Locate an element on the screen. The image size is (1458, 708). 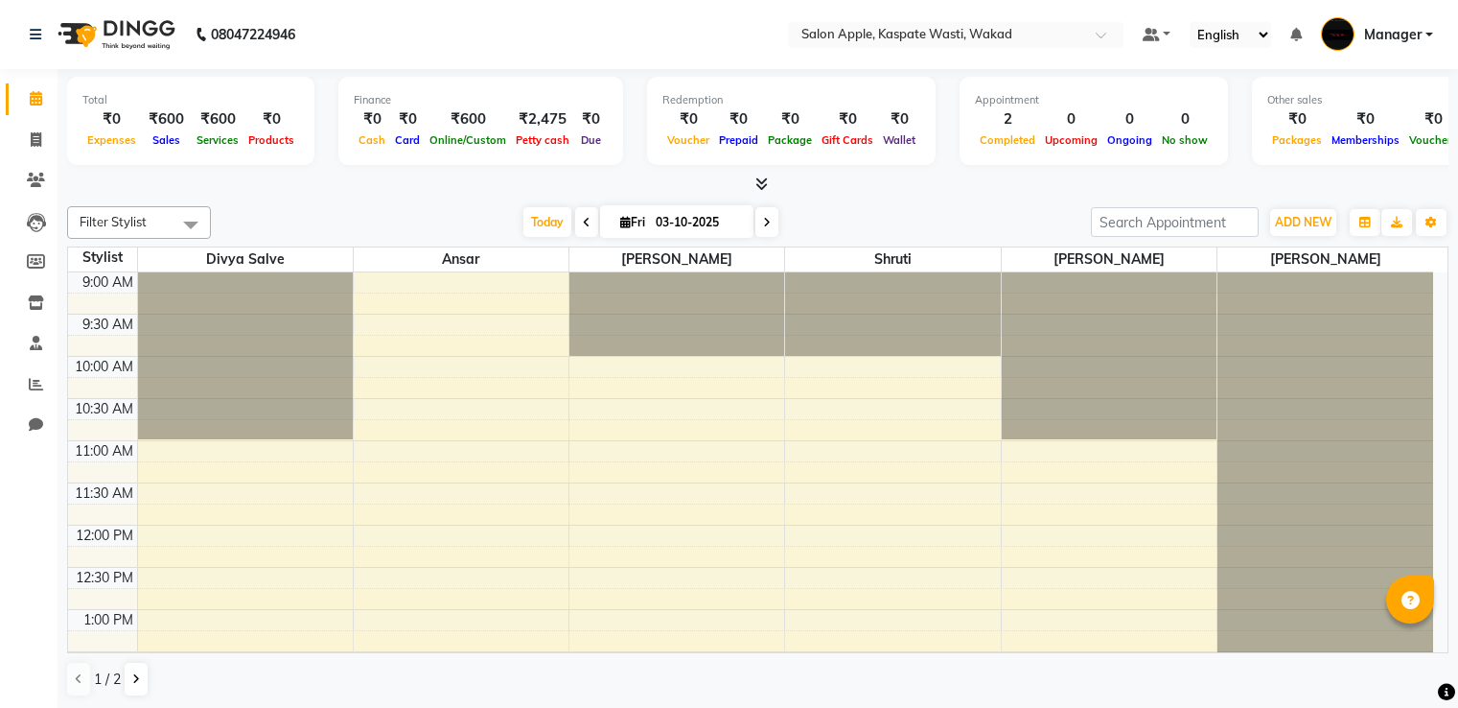
span: Upcoming is located at coordinates (1071, 140).